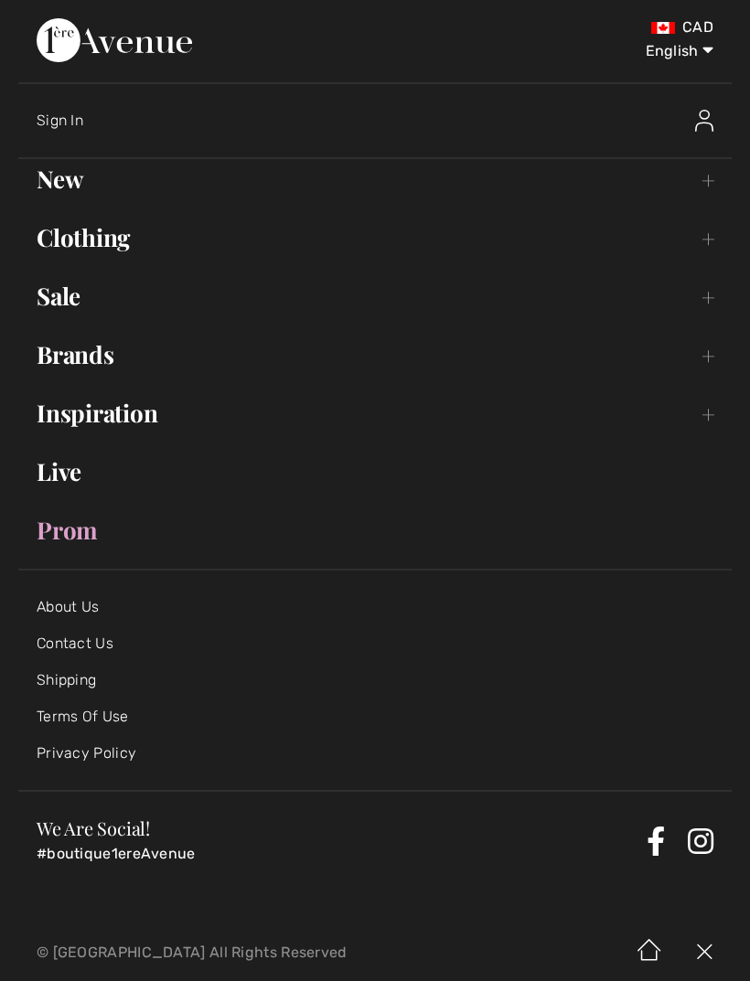 The height and width of the screenshot is (981, 750). I want to click on img: Sign In, so click(704, 121).